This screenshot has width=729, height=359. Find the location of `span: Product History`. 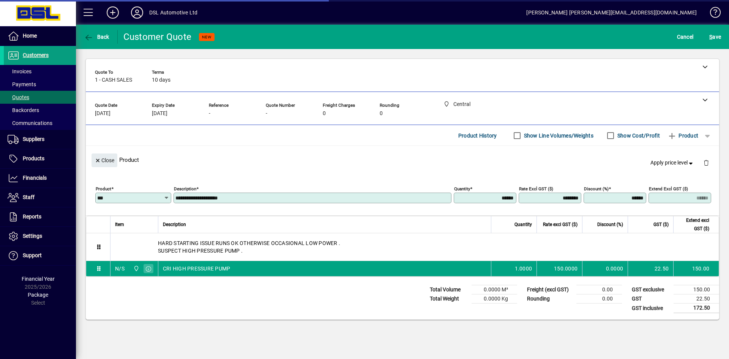

span: Product History is located at coordinates (478, 136).